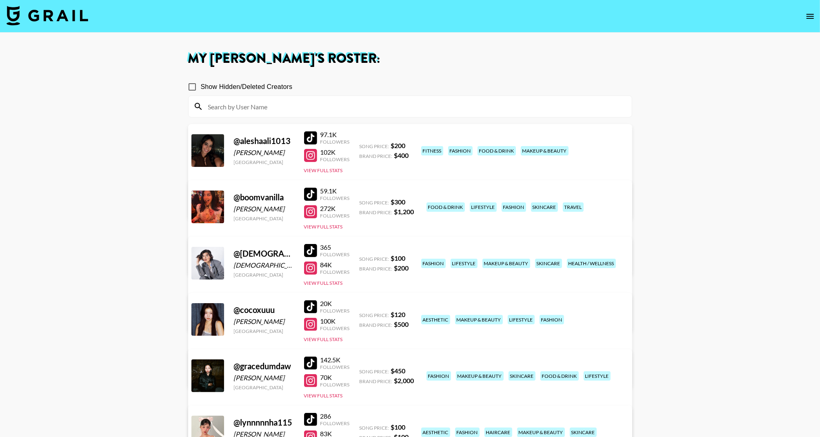  Describe the element at coordinates (404, 380) in the screenshot. I see `strong: $ 2,000` at that location.